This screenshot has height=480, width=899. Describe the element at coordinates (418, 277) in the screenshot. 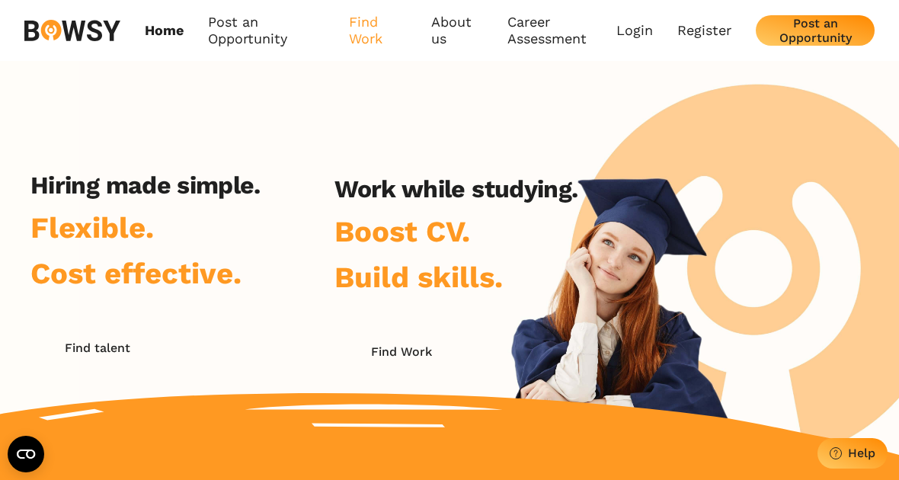

I see `span: Build skills.` at that location.